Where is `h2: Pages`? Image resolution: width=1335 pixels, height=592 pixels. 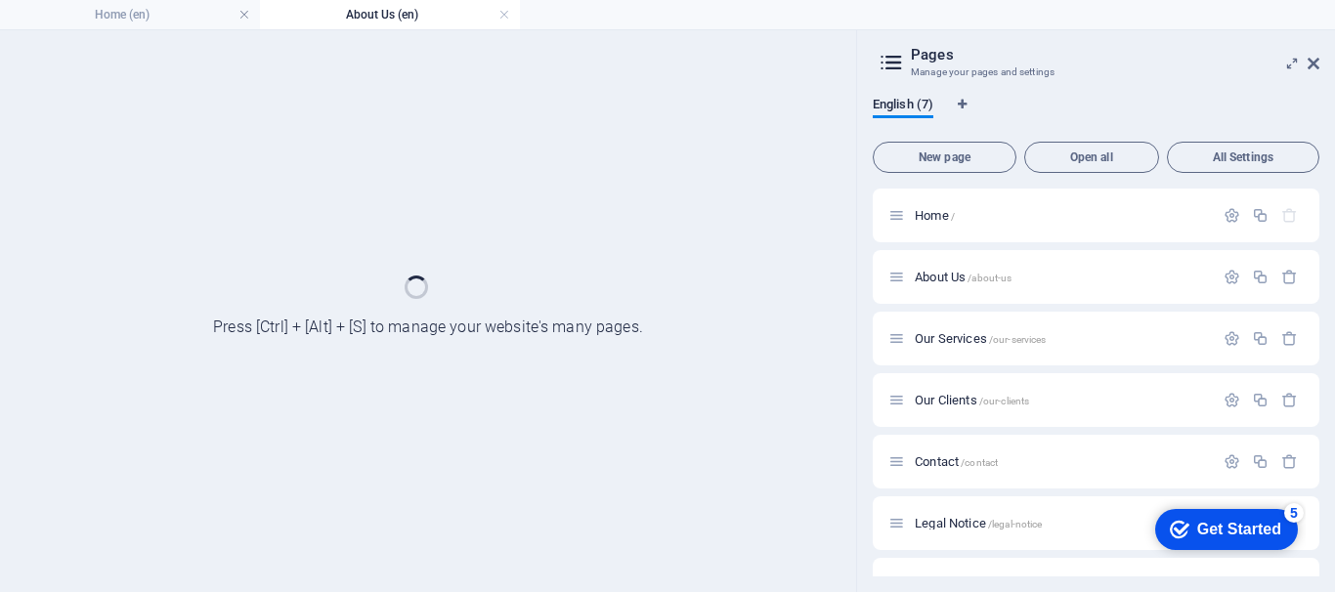 h2: Pages is located at coordinates (1115, 55).